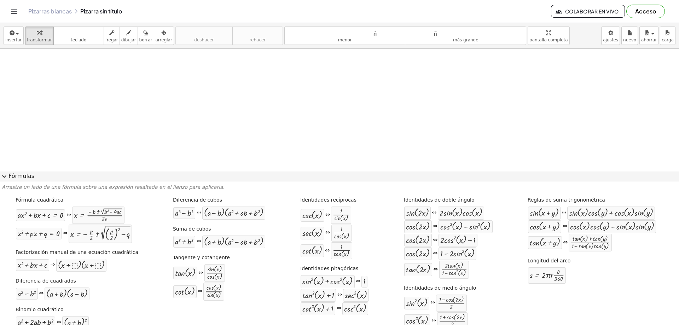 This screenshot has height=325, width=679. What do you see at coordinates (50, 11) in the screenshot?
I see `font: Pizarras blancas` at bounding box center [50, 11].